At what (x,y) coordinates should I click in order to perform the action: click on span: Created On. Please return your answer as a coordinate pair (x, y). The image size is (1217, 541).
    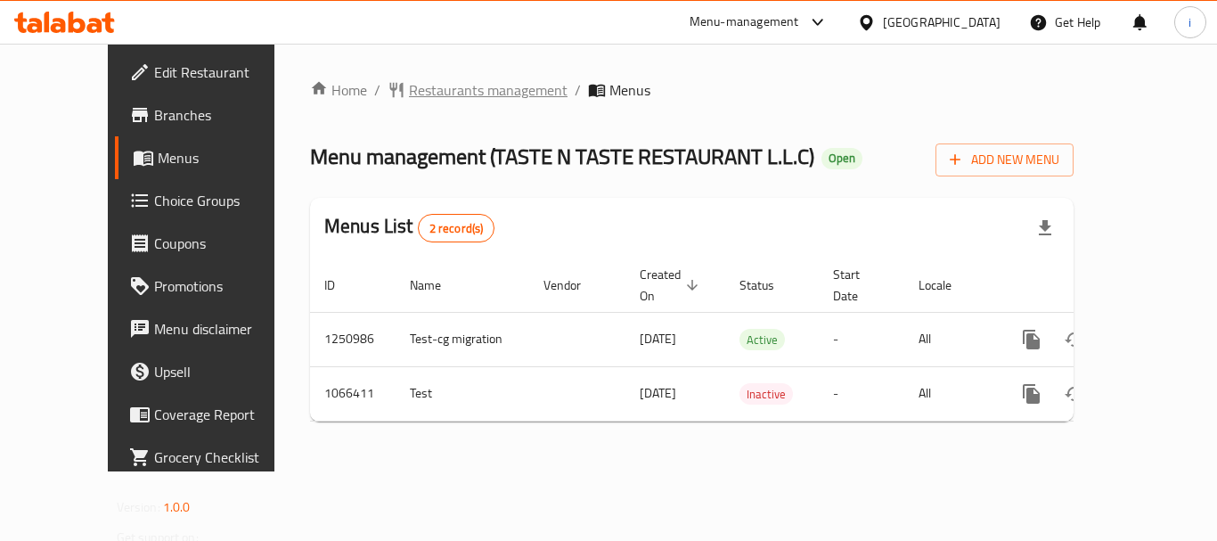
    Looking at the image, I should click on (672, 285).